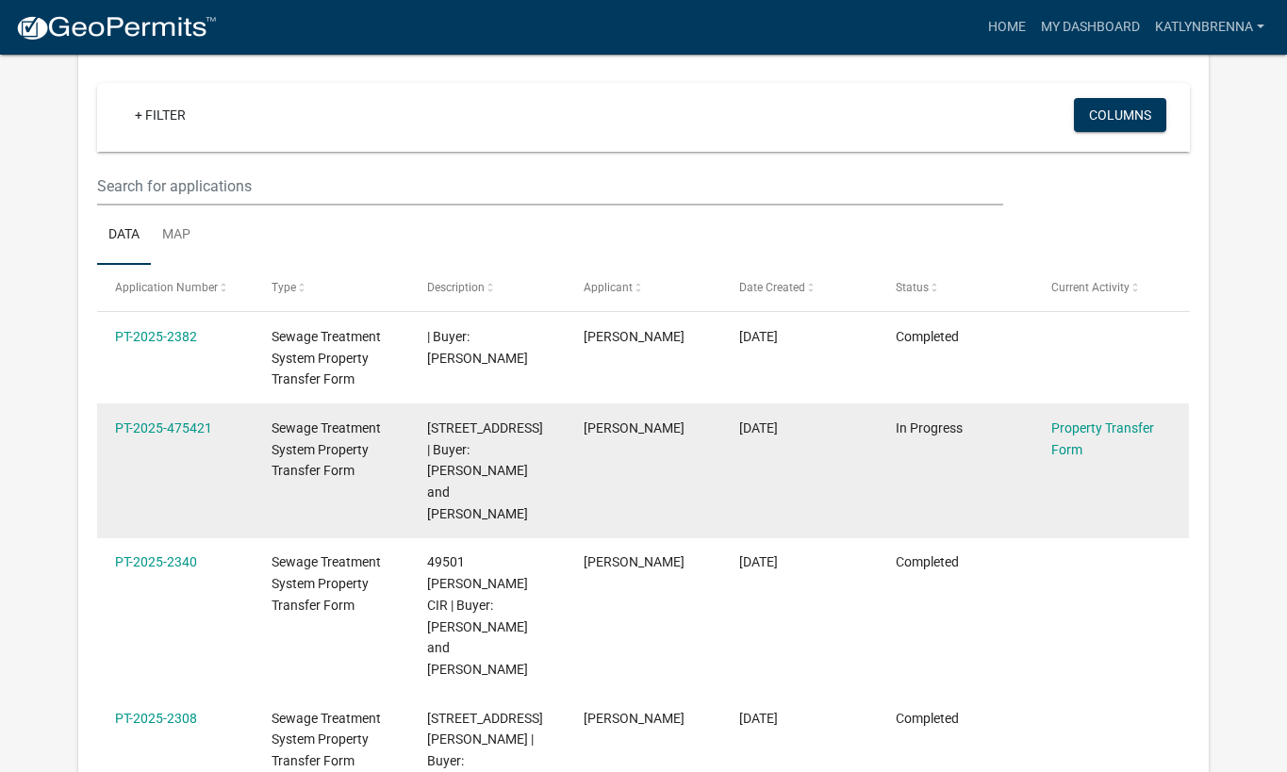 The height and width of the screenshot is (772, 1287). Describe the element at coordinates (487, 288) in the screenshot. I see `datatable-header-cell: Description` at that location.